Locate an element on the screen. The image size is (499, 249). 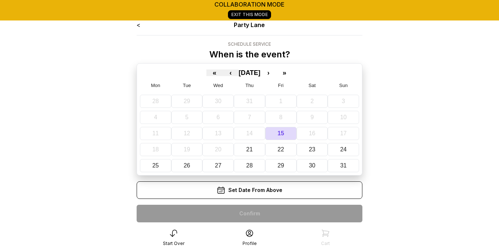
abbr: July 30, 2025 is located at coordinates (218, 101).